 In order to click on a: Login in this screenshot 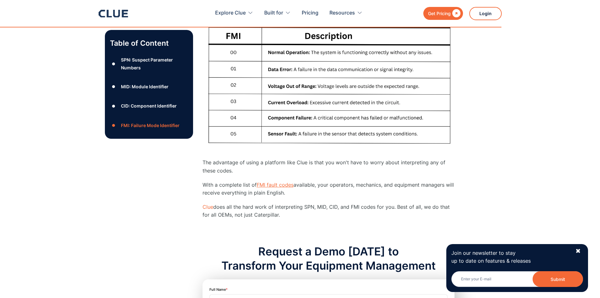, I will do `click(485, 14)`.